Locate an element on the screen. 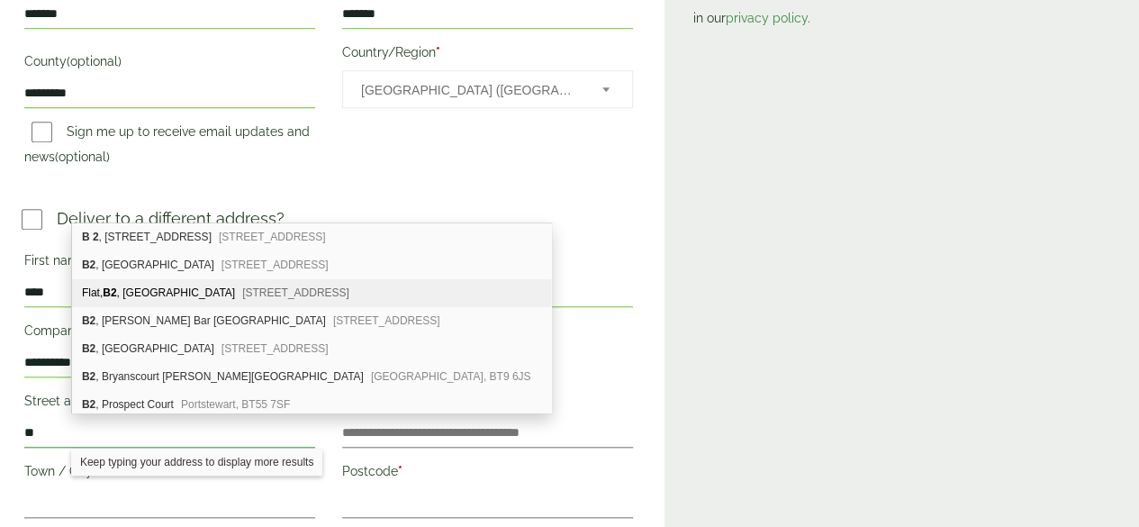 The height and width of the screenshot is (527, 1139). span: Country/Region is located at coordinates (487, 89).